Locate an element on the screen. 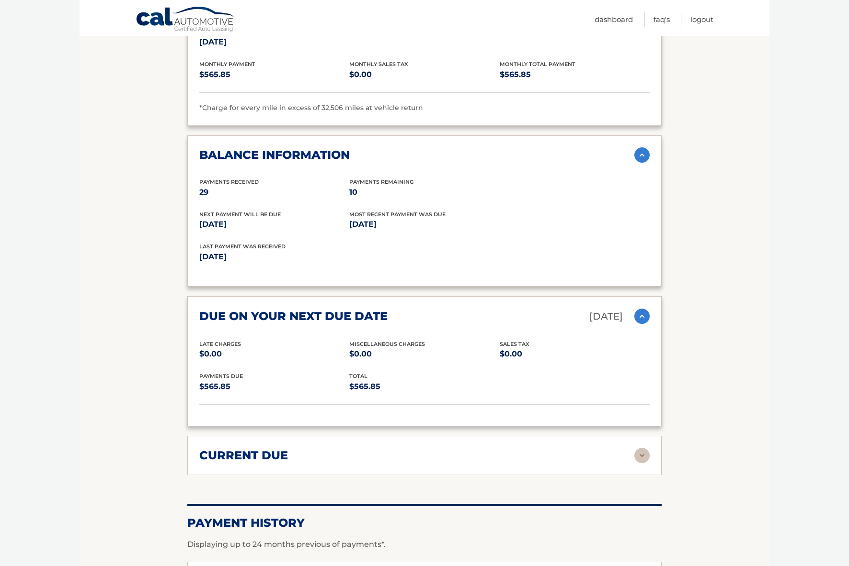 The image size is (849, 566). h2: Payment History is located at coordinates (424, 523).